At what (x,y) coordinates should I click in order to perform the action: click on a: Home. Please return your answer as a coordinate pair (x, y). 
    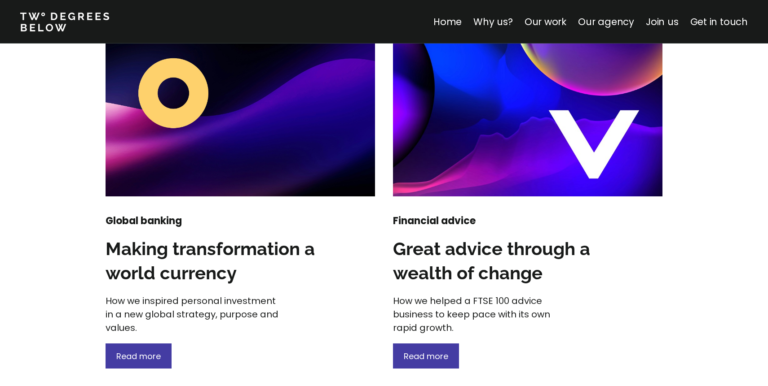
    Looking at the image, I should click on (447, 22).